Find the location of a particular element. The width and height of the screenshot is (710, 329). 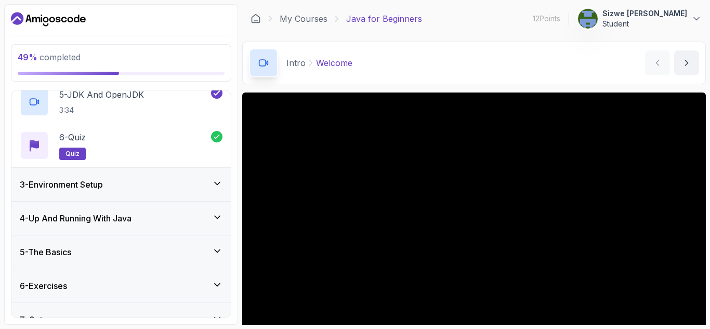

p: Student is located at coordinates (644, 24).